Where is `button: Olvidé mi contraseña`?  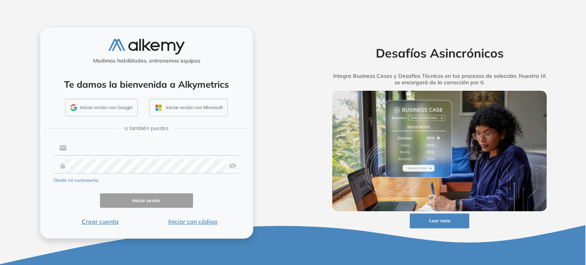
button: Olvidé mi contraseña is located at coordinates (76, 181).